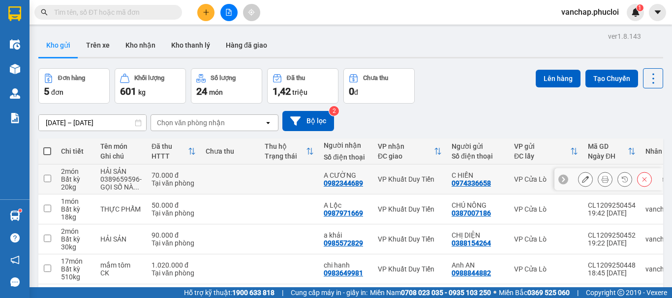 The image size is (672, 298). What do you see at coordinates (471, 273) in the screenshot?
I see `div: 0988844882` at bounding box center [471, 273].